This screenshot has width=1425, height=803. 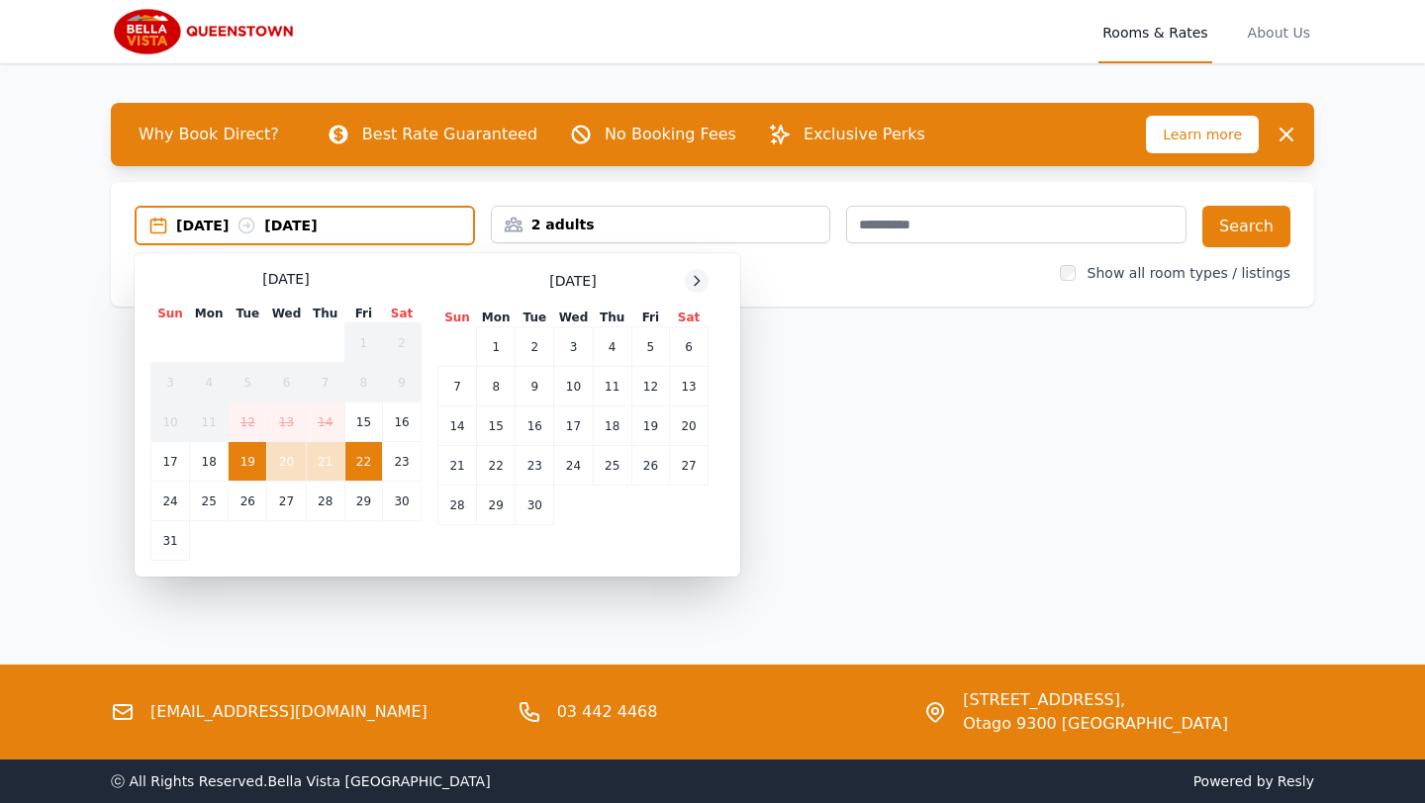 What do you see at coordinates (1017, 782) in the screenshot?
I see `span: Powered by` at bounding box center [1017, 782].